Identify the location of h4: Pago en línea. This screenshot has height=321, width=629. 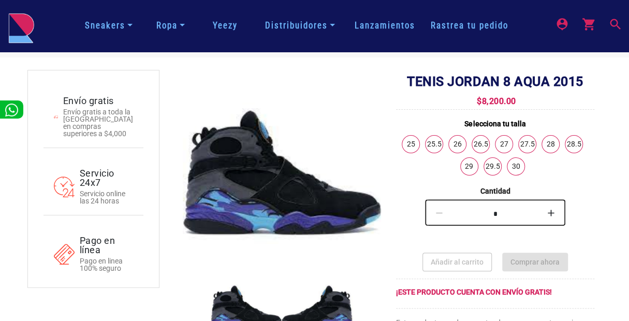
(106, 245).